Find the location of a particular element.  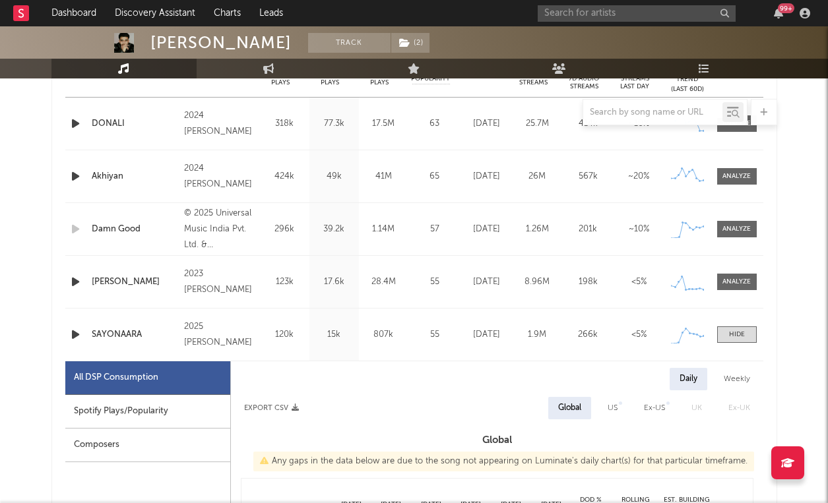

button: 99+ is located at coordinates (778, 13).